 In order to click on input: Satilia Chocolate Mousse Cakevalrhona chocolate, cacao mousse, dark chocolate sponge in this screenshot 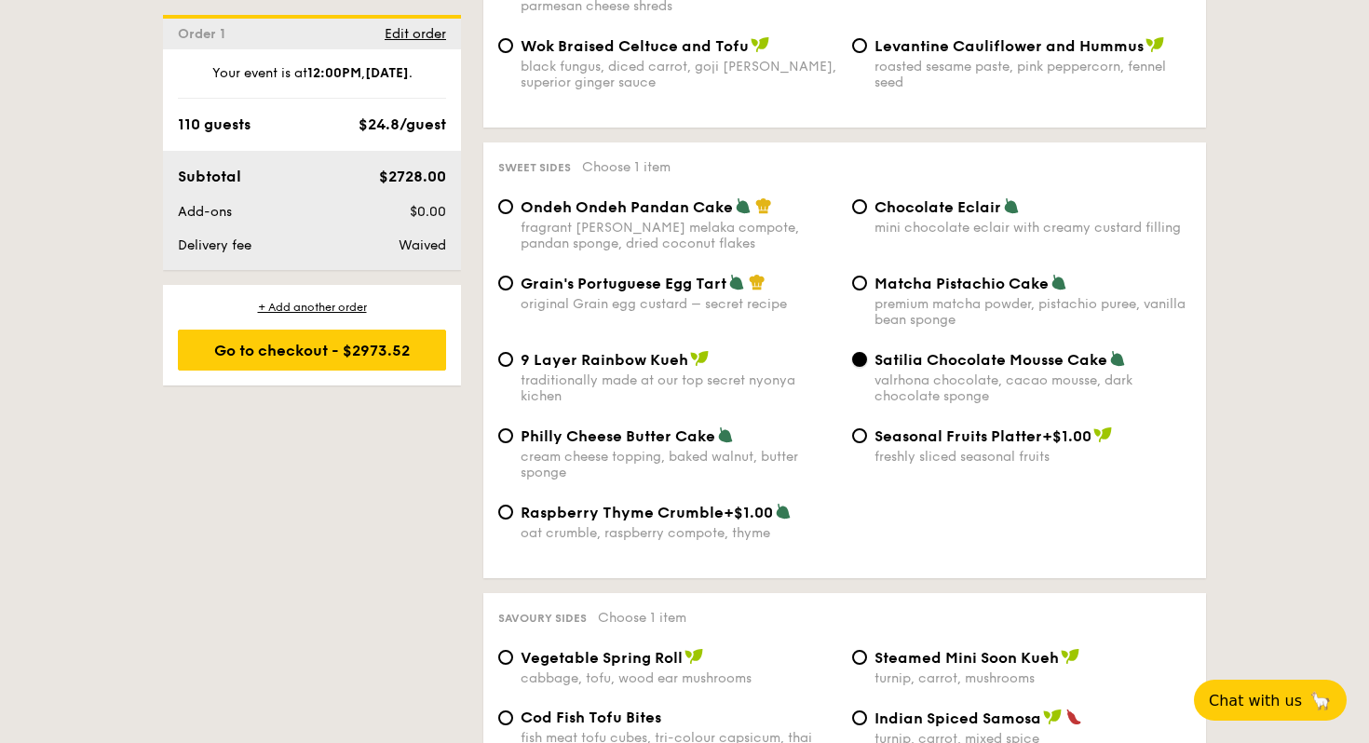, I will do `click(860, 359)`.